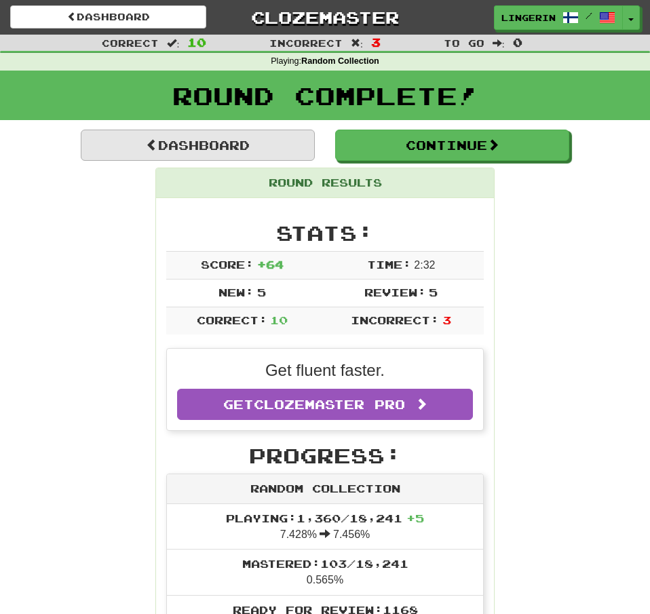 This screenshot has height=614, width=650. Describe the element at coordinates (325, 96) in the screenshot. I see `h1: Round Complete!` at that location.